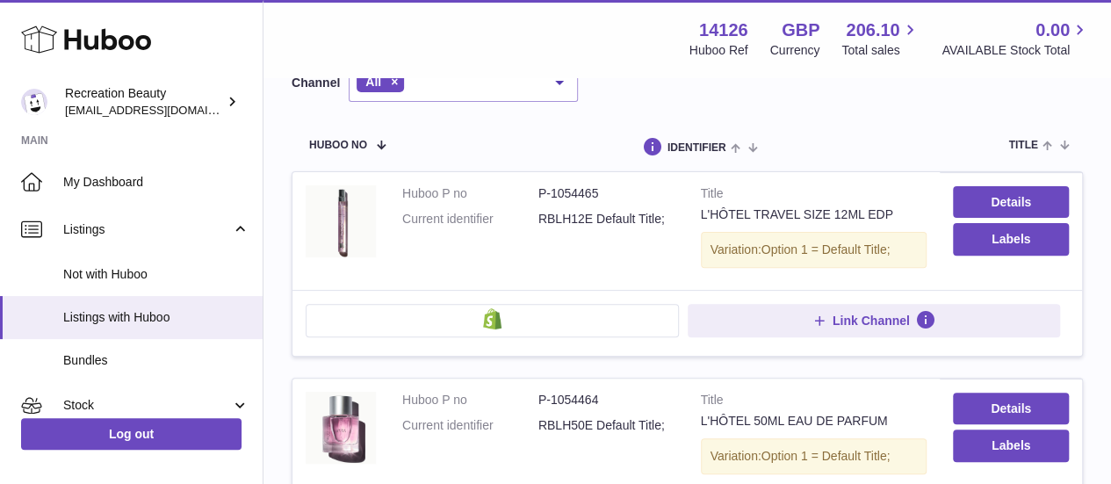 Image resolution: width=1111 pixels, height=484 pixels. I want to click on img: L'HÔTEL TRAVEL SIZE 12ML EDP, so click(341, 221).